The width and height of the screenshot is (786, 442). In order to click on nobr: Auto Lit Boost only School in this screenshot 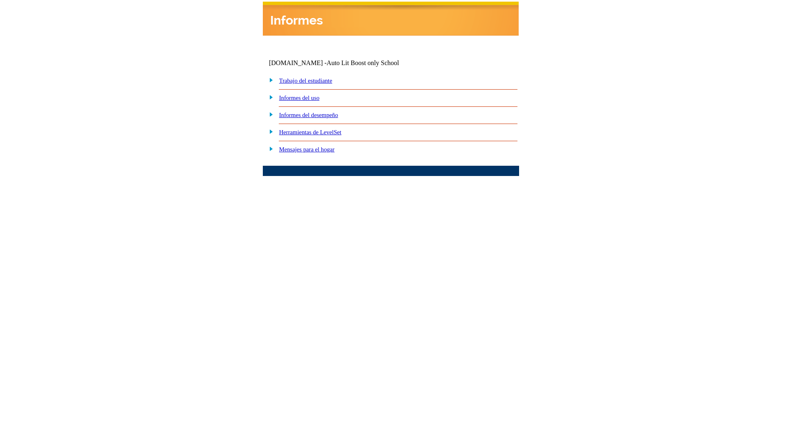, I will do `click(363, 63)`.